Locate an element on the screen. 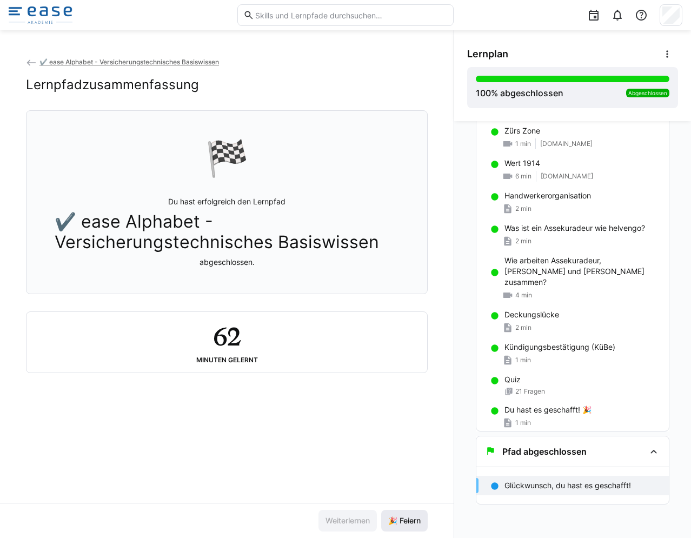 The width and height of the screenshot is (691, 538). span: Weiterlernen is located at coordinates (348, 521).